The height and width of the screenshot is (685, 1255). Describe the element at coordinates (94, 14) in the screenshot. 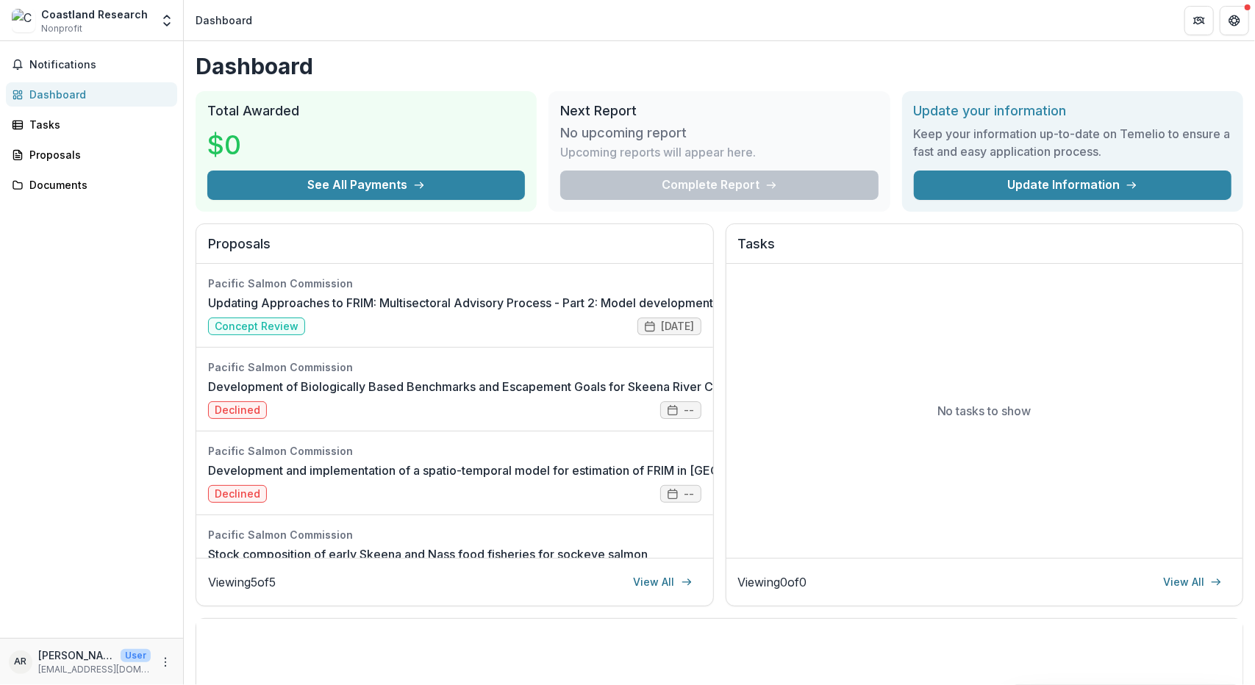

I see `div: Coastland Research` at that location.